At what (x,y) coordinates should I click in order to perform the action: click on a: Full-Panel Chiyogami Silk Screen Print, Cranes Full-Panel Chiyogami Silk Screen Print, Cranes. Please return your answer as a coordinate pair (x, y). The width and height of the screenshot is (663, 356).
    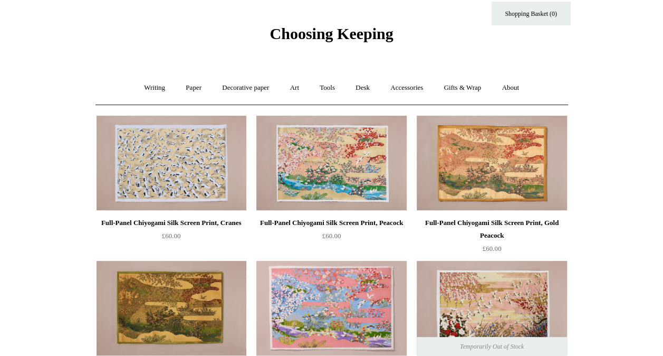
    Looking at the image, I should click on (172, 163).